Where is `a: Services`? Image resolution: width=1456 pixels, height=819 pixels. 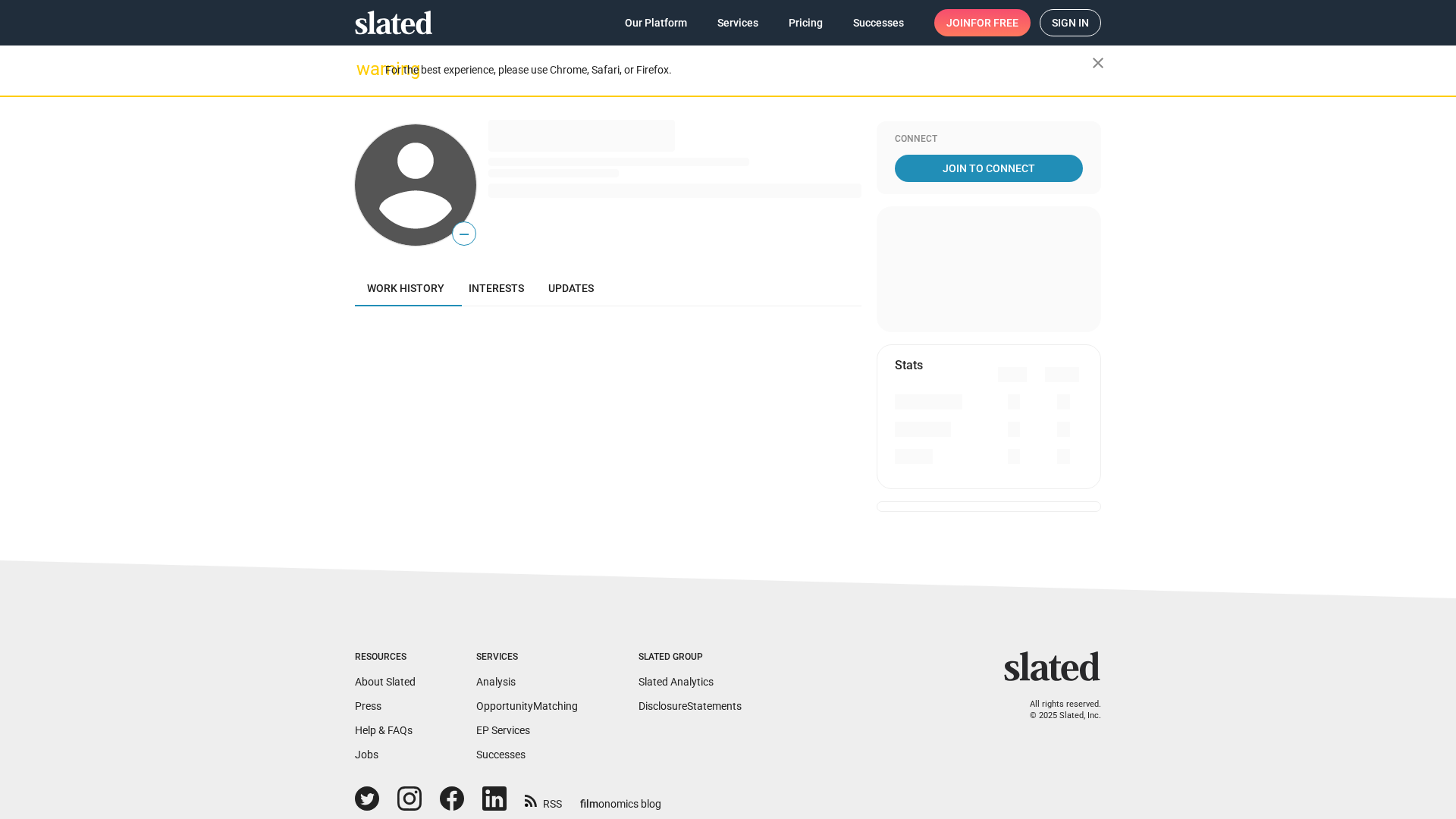 a: Services is located at coordinates (738, 22).